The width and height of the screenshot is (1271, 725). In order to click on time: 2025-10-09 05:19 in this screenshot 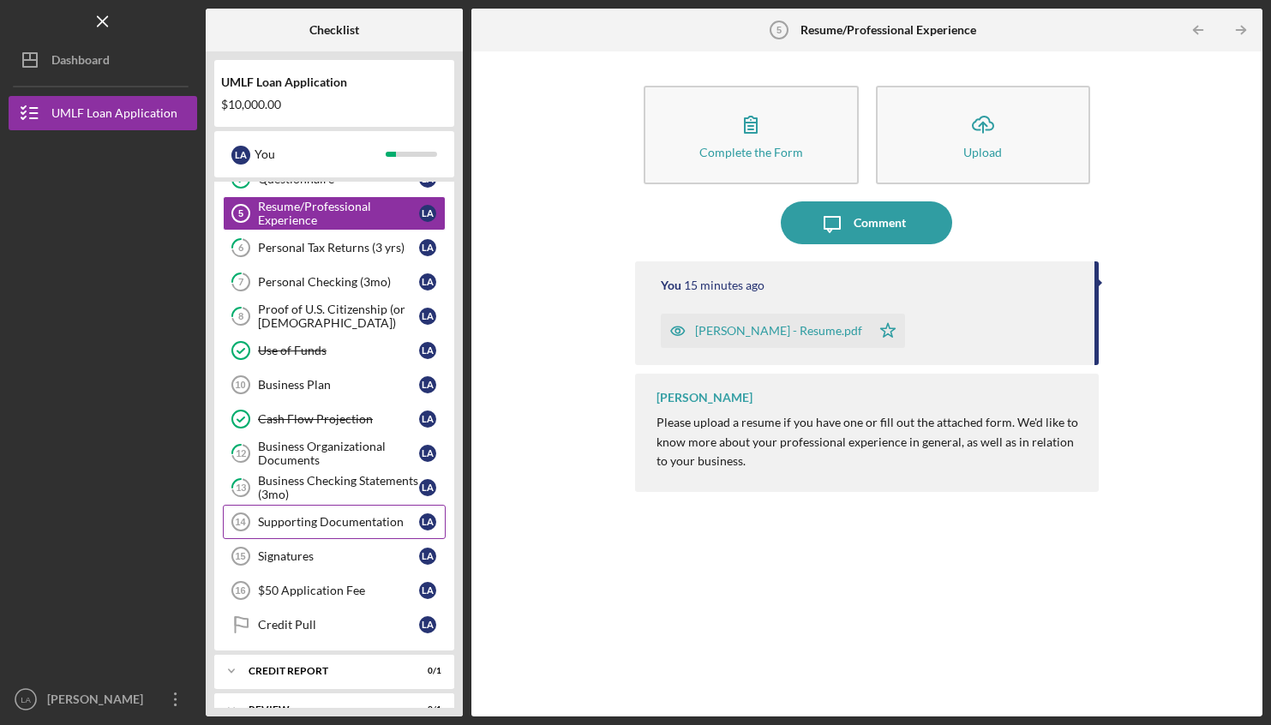, I will do `click(724, 285)`.